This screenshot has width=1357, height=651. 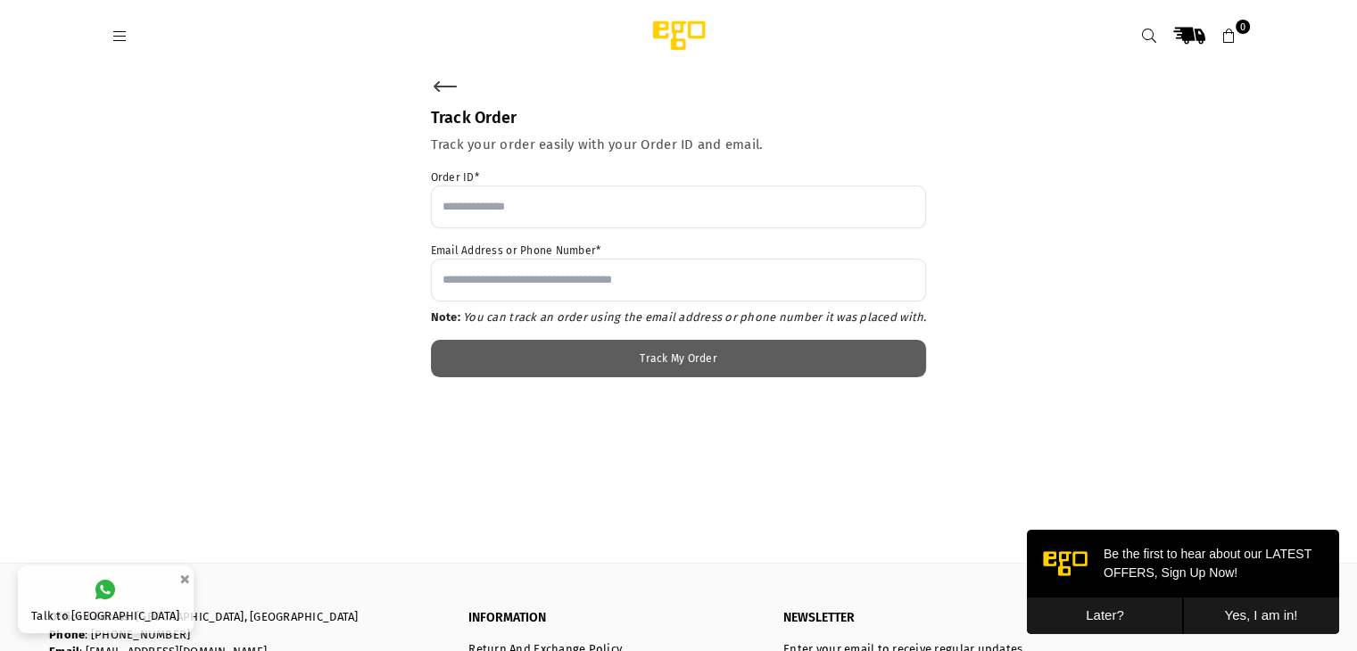 I want to click on p: NEWSLETTER, so click(x=927, y=618).